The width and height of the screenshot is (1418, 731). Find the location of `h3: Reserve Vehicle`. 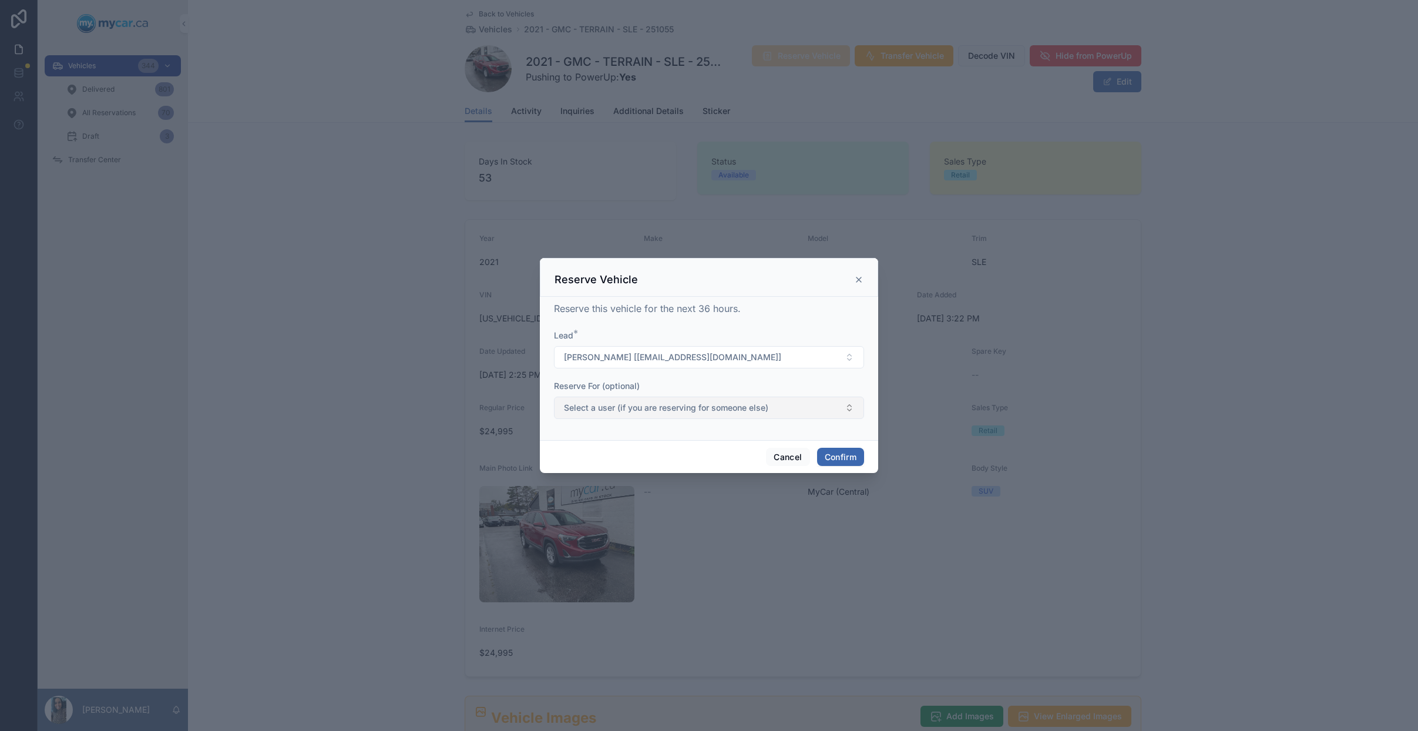

h3: Reserve Vehicle is located at coordinates (596, 280).